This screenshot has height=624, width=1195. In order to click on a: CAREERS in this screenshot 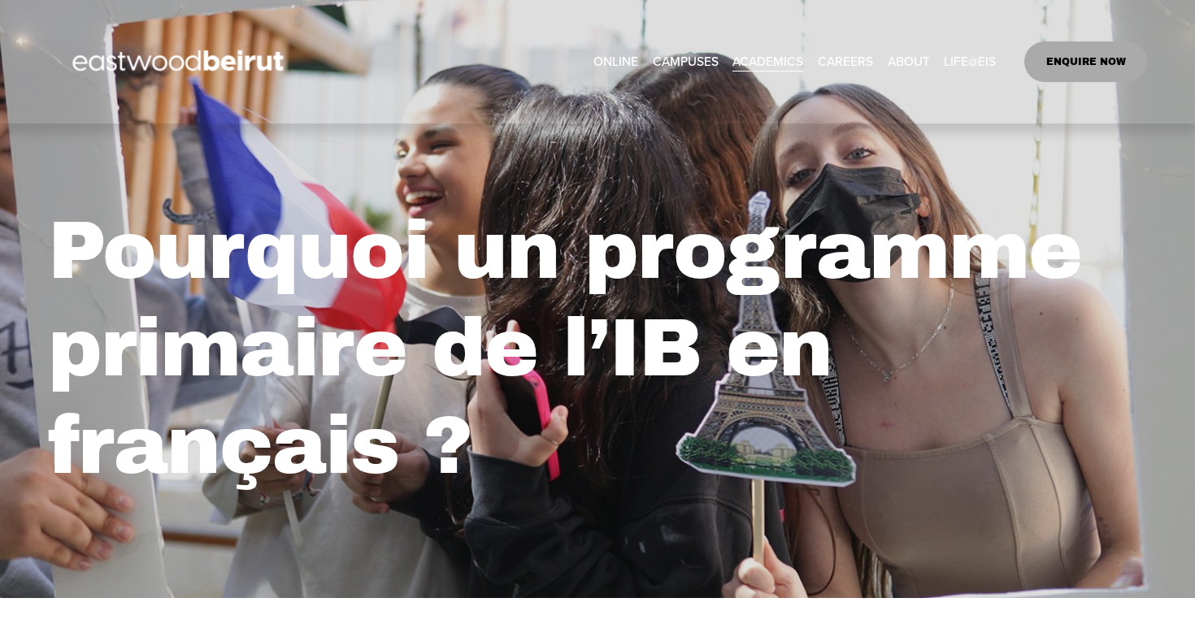, I will do `click(845, 61)`.